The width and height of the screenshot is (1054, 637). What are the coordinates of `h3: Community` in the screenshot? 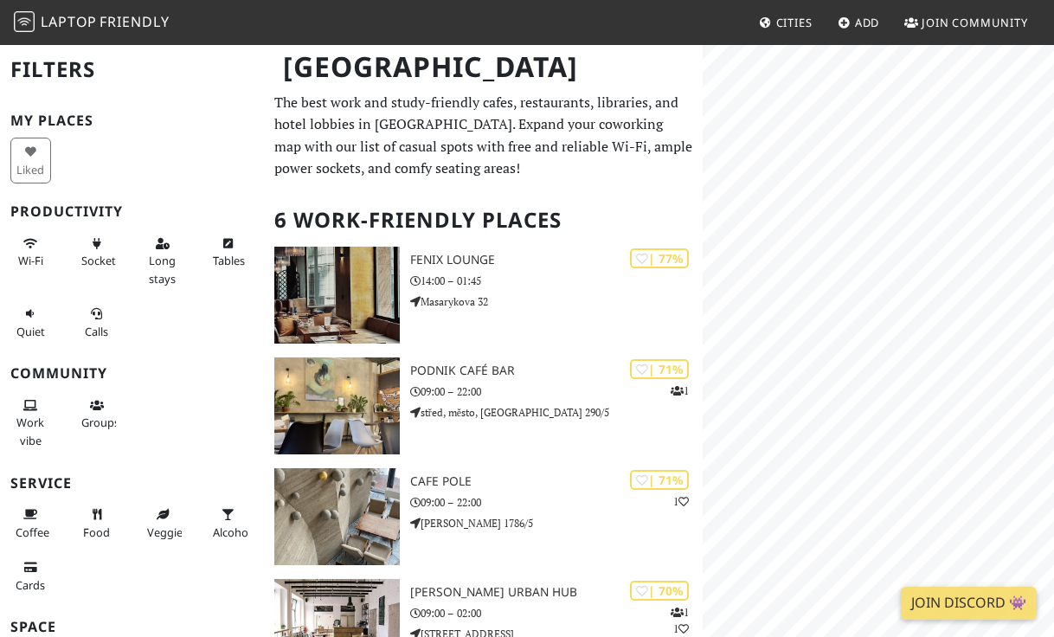 It's located at (132, 373).